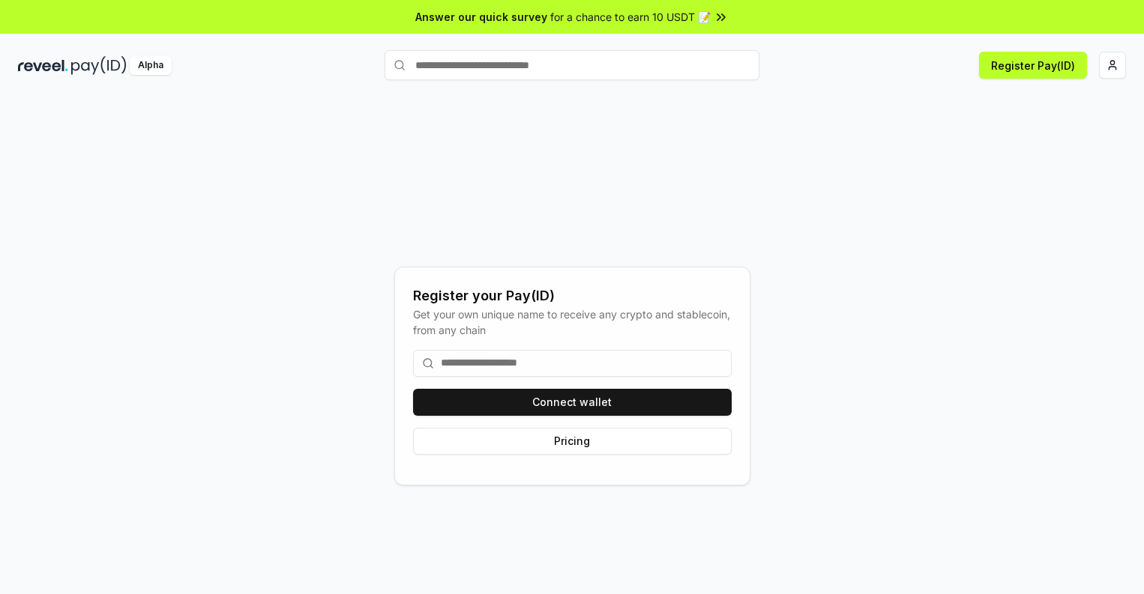 Image resolution: width=1144 pixels, height=594 pixels. I want to click on button: Register Pay(ID), so click(1033, 65).